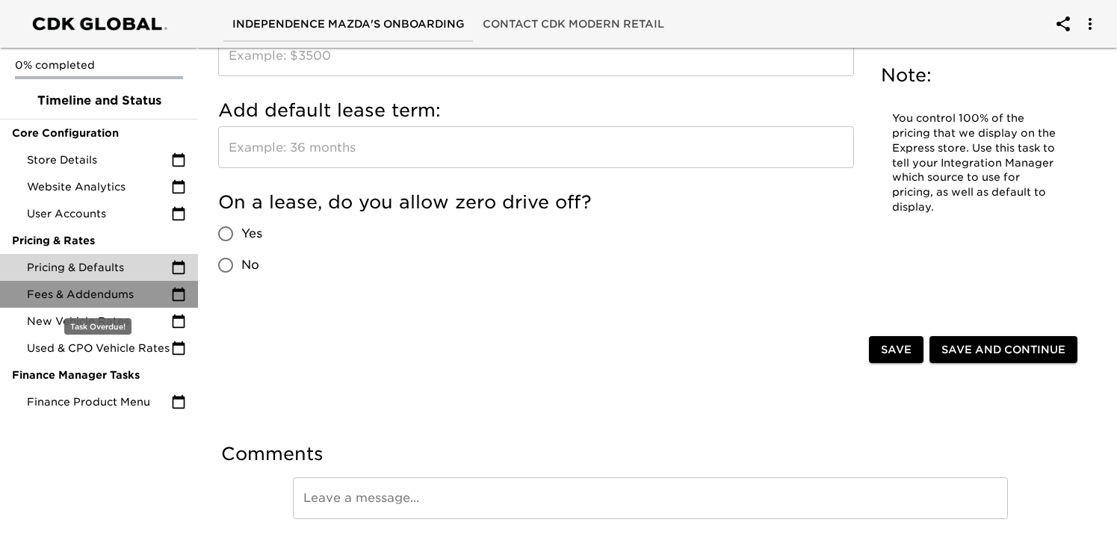 The image size is (1117, 546). What do you see at coordinates (252, 234) in the screenshot?
I see `span: Yes` at bounding box center [252, 234].